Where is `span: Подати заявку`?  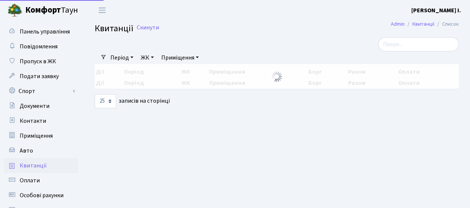
span: Подати заявку is located at coordinates (39, 76).